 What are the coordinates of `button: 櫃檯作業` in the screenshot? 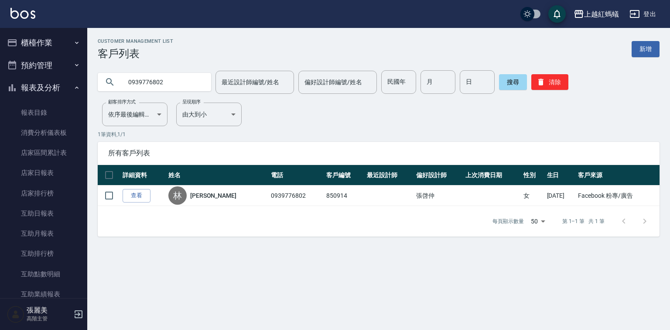 It's located at (44, 43).